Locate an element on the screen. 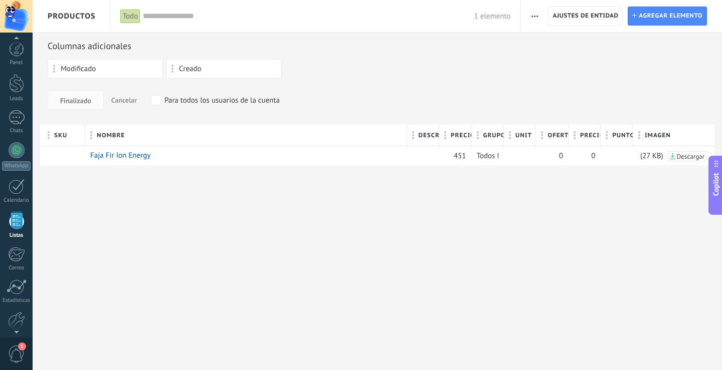 The width and height of the screenshot is (722, 370). span: 1 elemento is located at coordinates (492, 16).